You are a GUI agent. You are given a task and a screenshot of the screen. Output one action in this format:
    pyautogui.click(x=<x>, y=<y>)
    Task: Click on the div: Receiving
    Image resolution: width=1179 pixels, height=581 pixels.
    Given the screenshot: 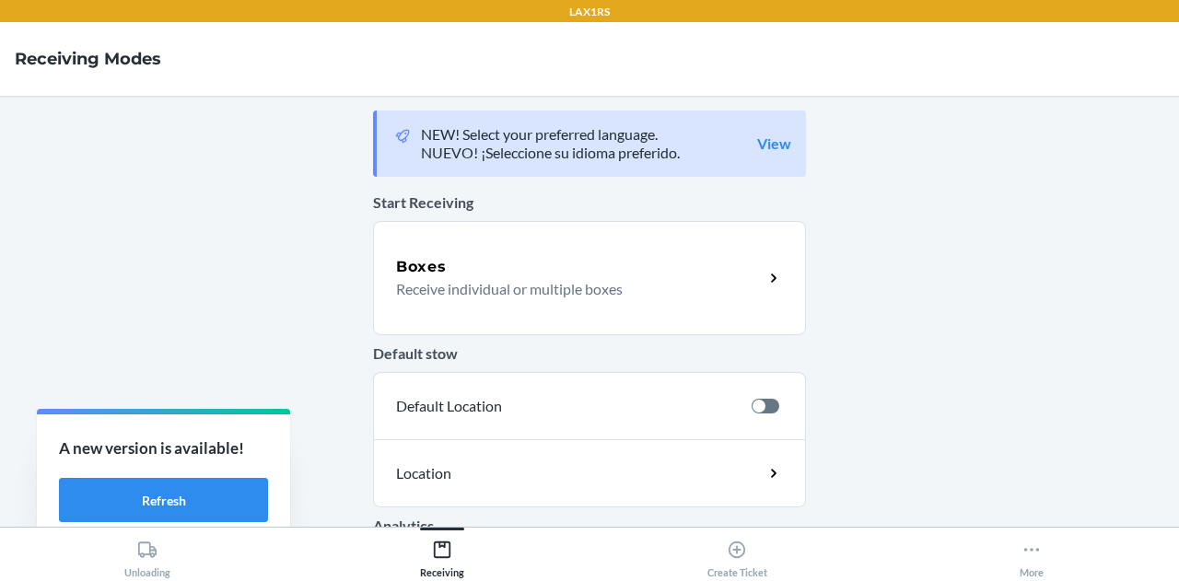 What is the action you would take?
    pyautogui.click(x=442, y=555)
    